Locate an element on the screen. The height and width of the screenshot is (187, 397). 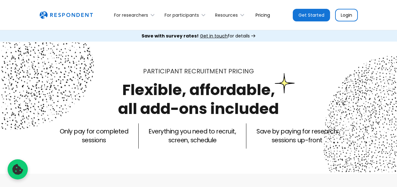
span: PRICING is located at coordinates (241, 71).